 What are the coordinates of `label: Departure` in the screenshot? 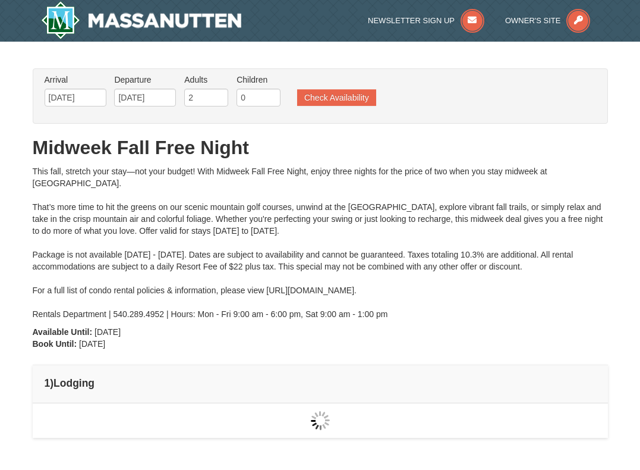 It's located at (145, 80).